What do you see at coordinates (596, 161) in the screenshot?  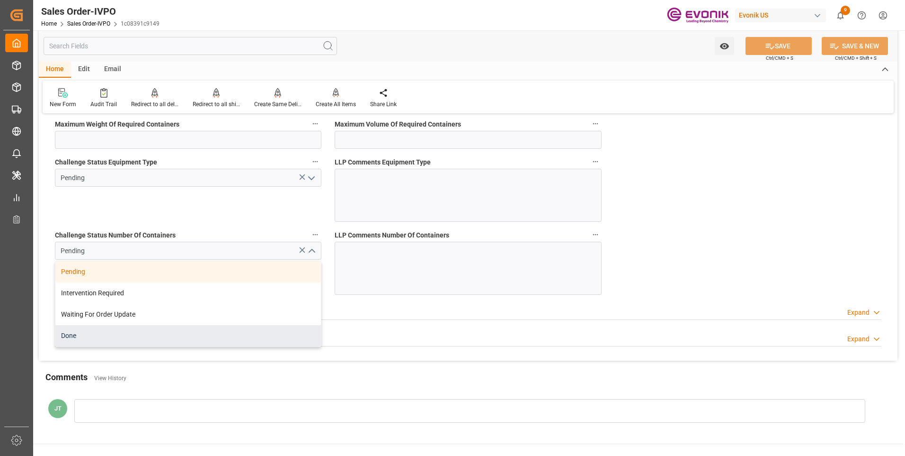 I see `button: LLP Comments Equipment Type` at bounding box center [596, 161].